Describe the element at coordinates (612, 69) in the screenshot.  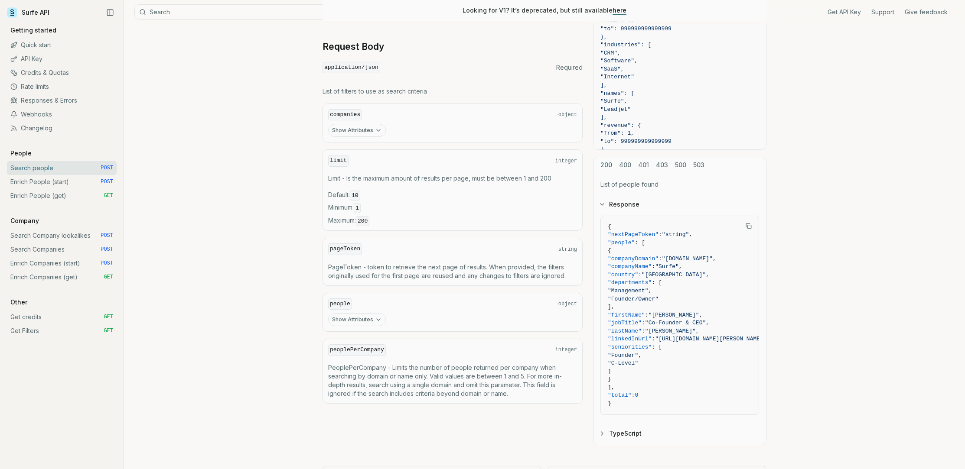
I see `span: "SaaS",` at that location.